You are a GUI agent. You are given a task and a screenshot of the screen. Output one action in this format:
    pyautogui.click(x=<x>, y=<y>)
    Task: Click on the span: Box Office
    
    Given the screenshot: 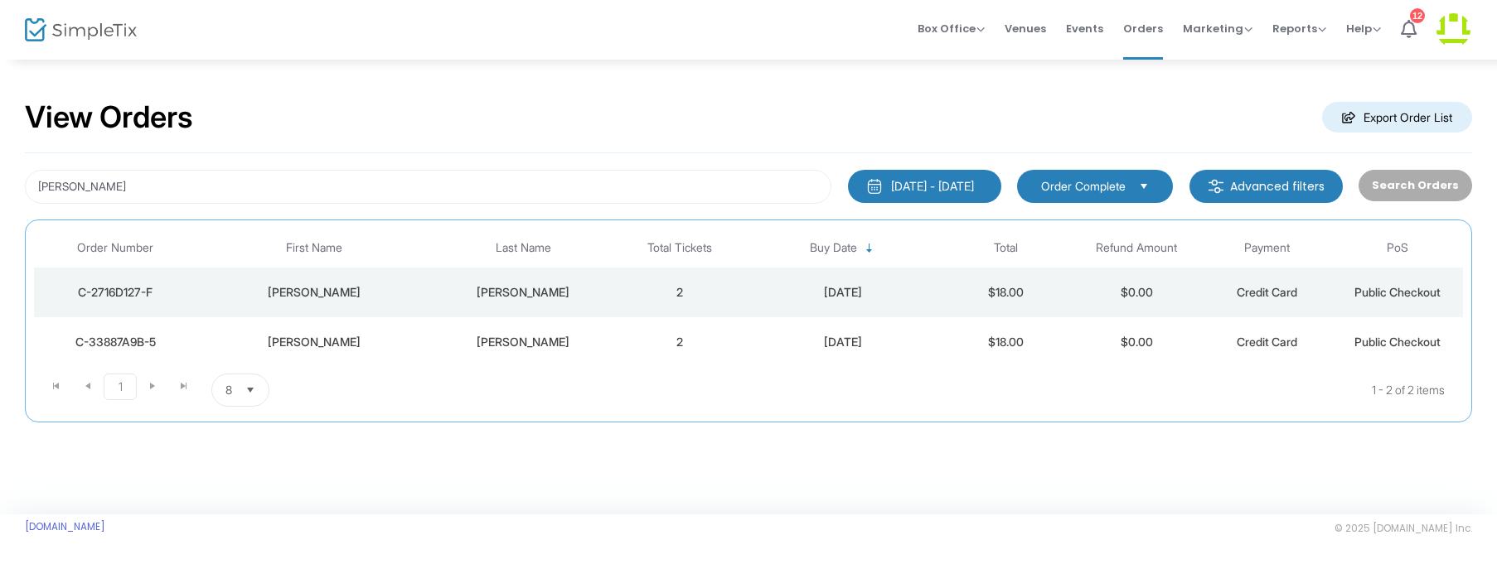 What is the action you would take?
    pyautogui.click(x=951, y=28)
    